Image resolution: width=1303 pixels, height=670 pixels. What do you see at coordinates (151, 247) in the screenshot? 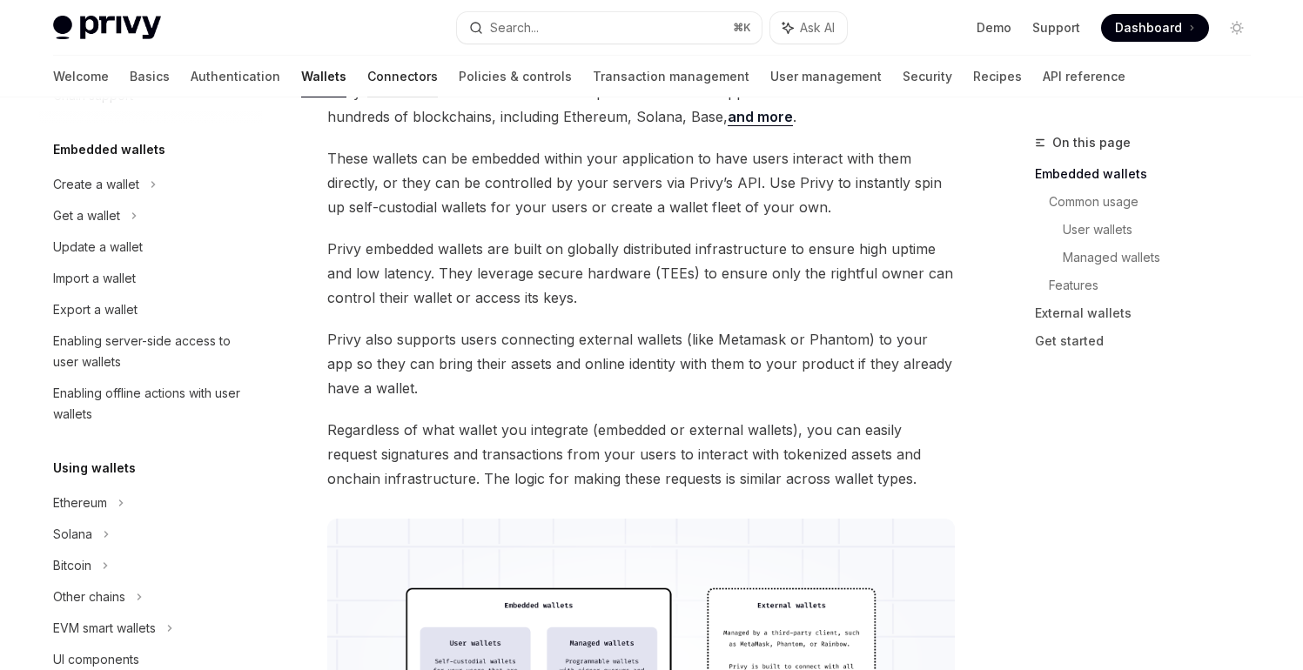
I see `a: Update a wallet` at bounding box center [151, 247].